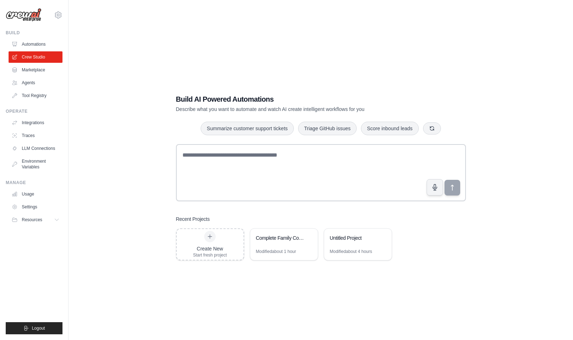 The height and width of the screenshot is (340, 573). Describe the element at coordinates (35, 123) in the screenshot. I see `a: Integrations` at that location.